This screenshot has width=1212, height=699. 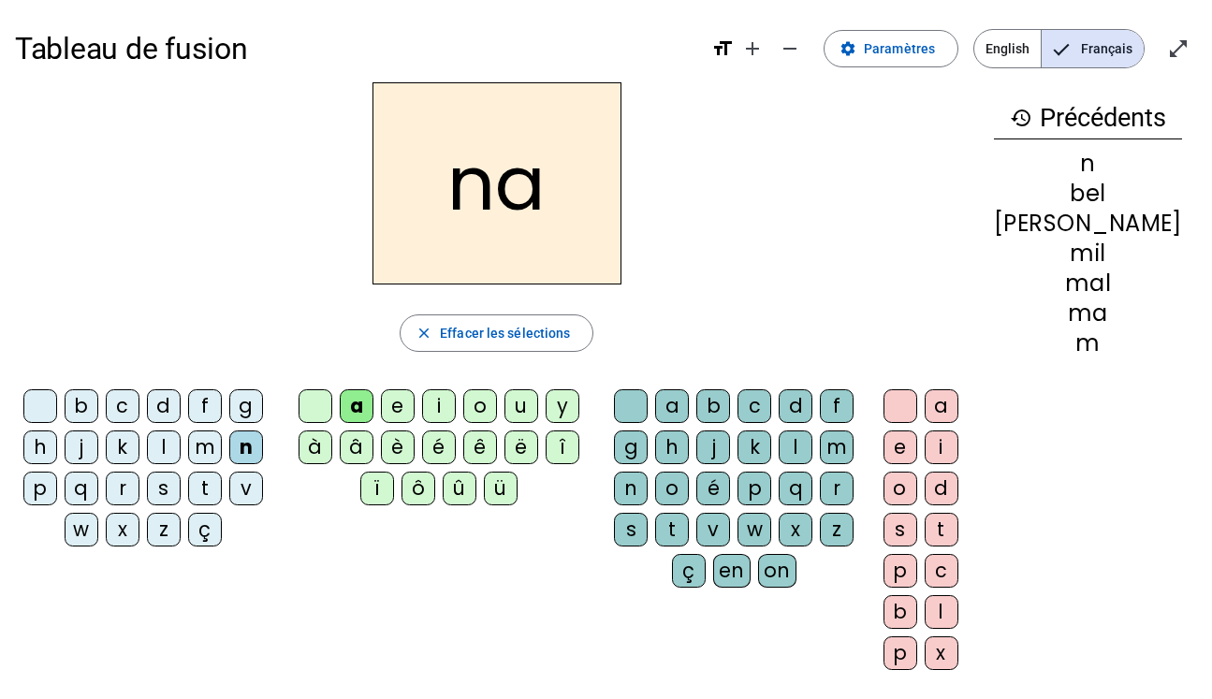 I want to click on h1: Tableau de fusion, so click(x=356, y=49).